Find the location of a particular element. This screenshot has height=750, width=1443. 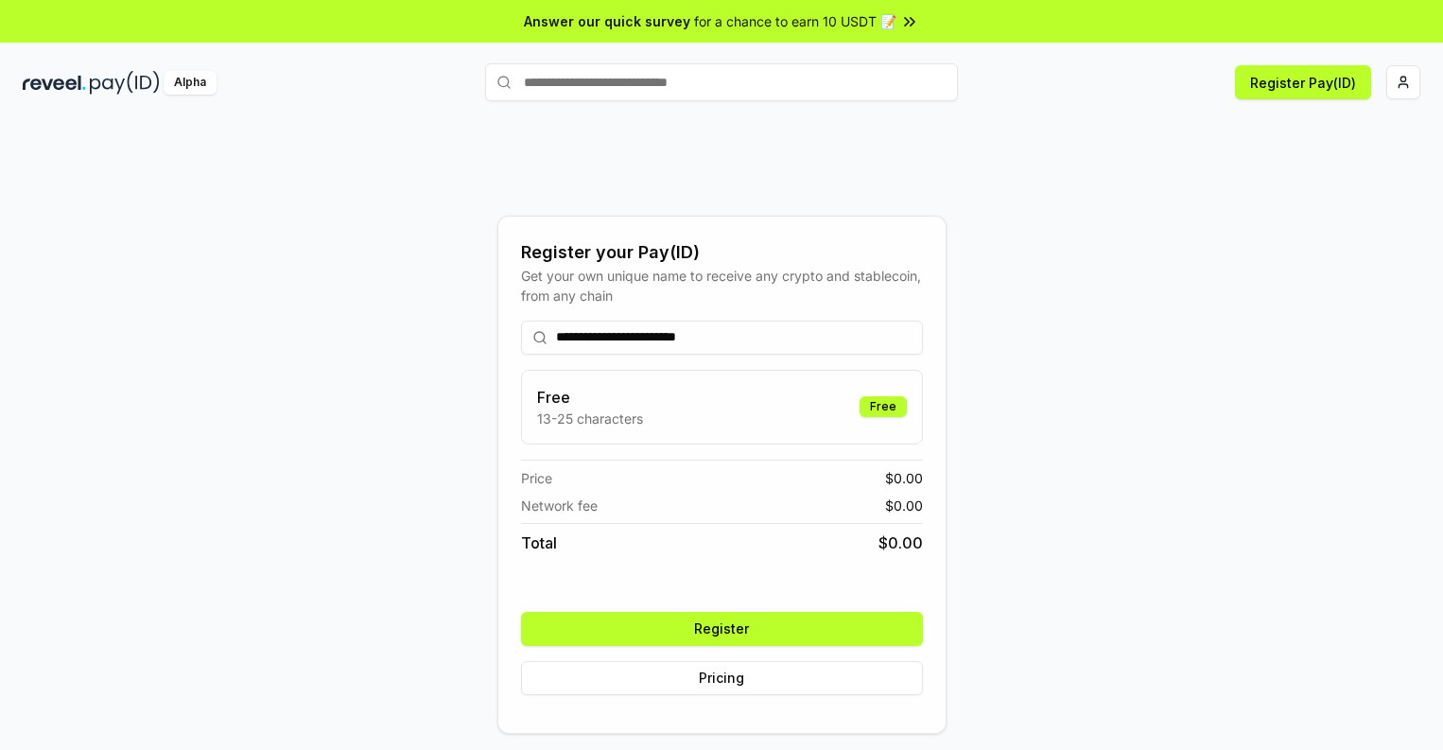

img: pay_id is located at coordinates (125, 82).